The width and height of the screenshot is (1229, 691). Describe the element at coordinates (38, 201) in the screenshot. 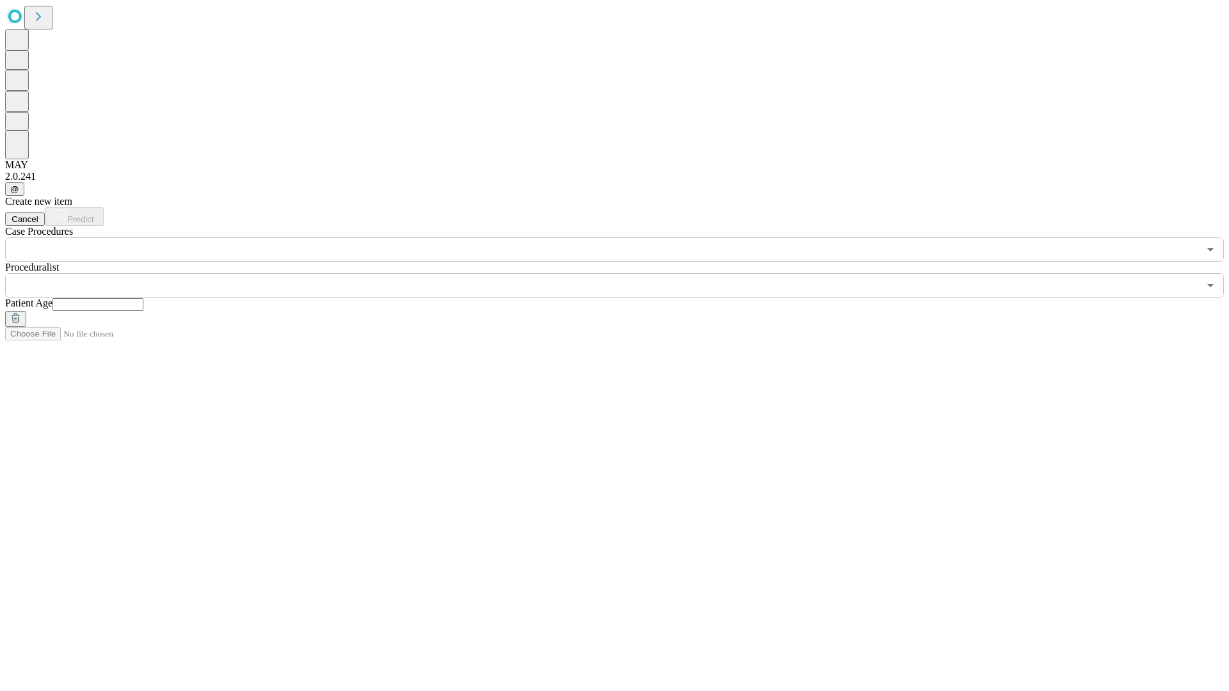

I see `span: Create new item` at that location.